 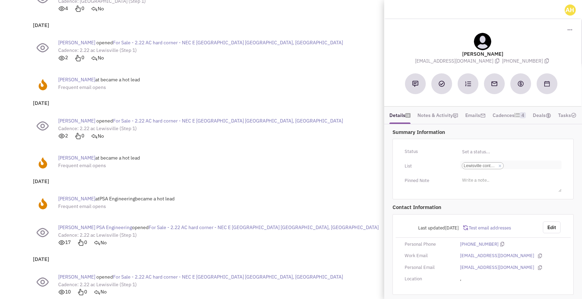 I want to click on span: Lewisville contacts, so click(x=480, y=166).